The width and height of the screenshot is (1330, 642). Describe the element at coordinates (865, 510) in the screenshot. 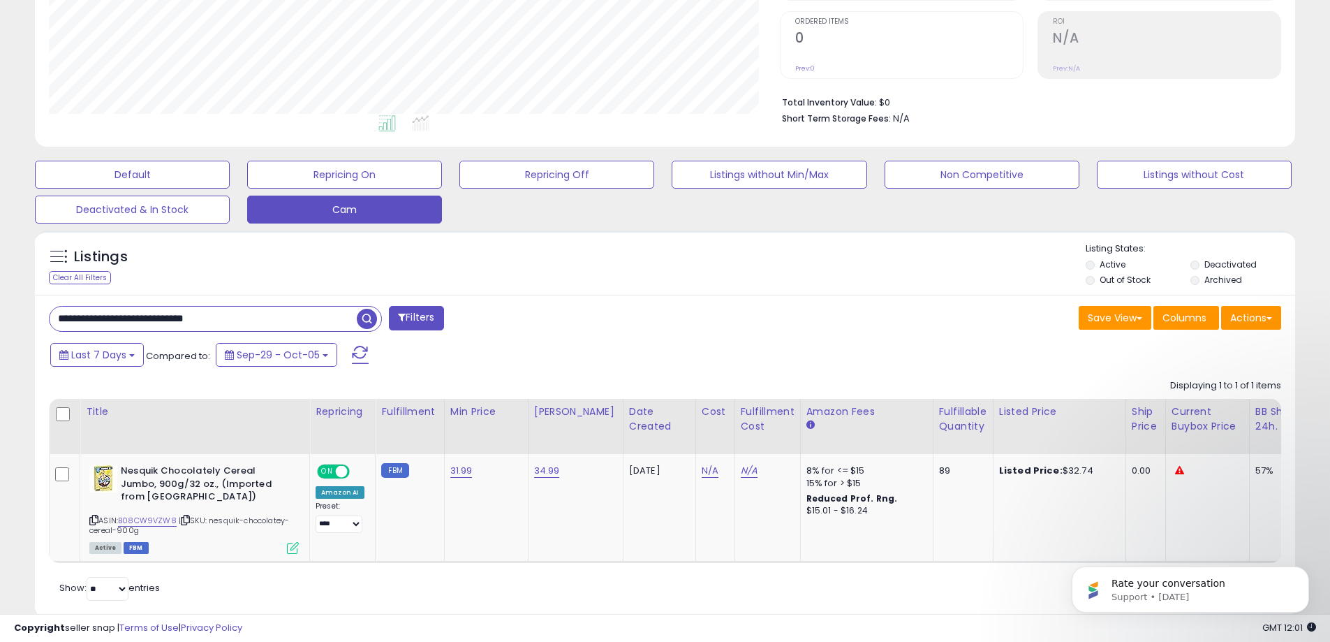

I see `div: $15.01 - $16.24` at that location.